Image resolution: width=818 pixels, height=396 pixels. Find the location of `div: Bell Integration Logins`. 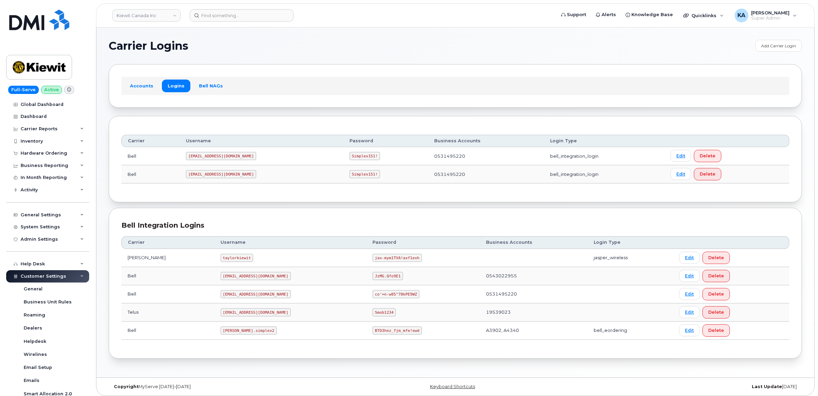

div: Bell Integration Logins is located at coordinates (455, 225).